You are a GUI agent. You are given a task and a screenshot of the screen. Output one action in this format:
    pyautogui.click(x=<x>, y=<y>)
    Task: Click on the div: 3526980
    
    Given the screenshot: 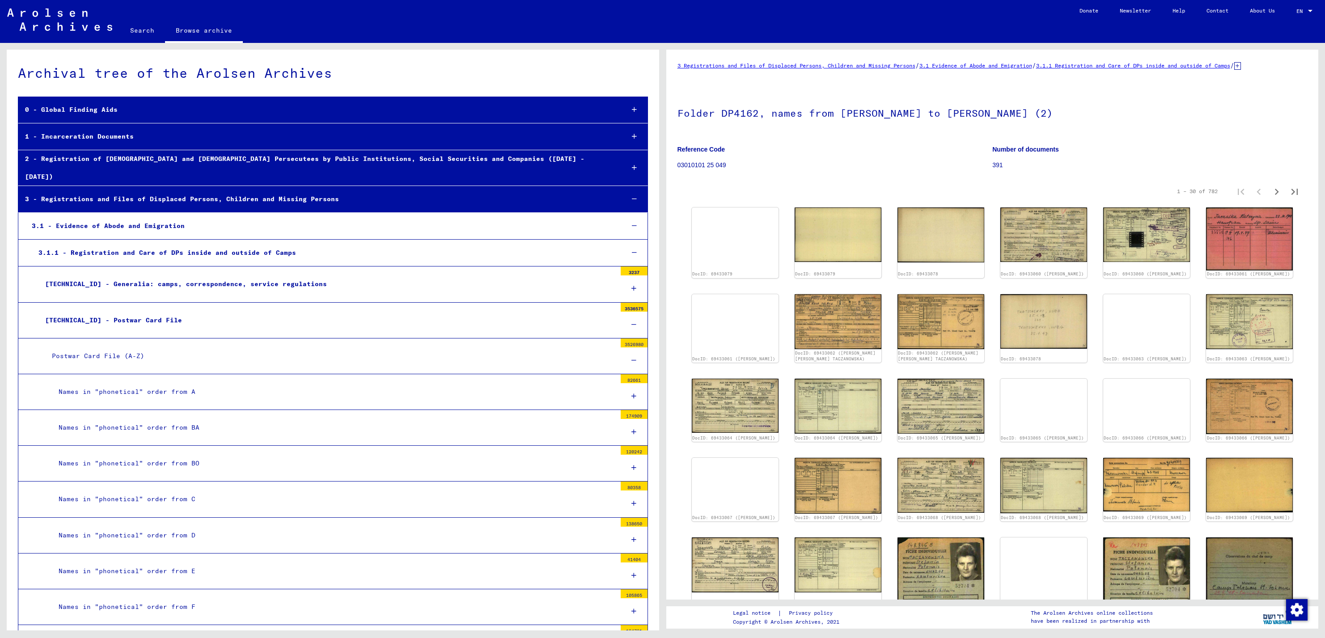 What is the action you would take?
    pyautogui.click(x=634, y=343)
    